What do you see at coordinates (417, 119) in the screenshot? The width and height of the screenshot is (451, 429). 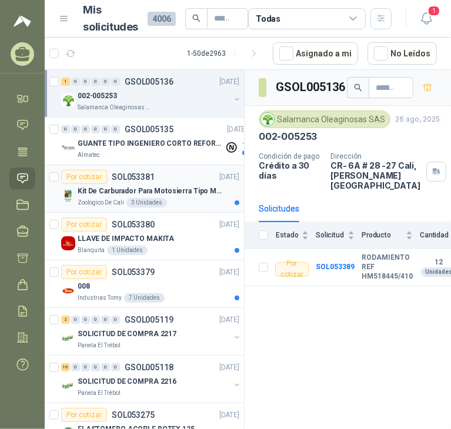 I see `p: 26 ago, 2025` at bounding box center [417, 119].